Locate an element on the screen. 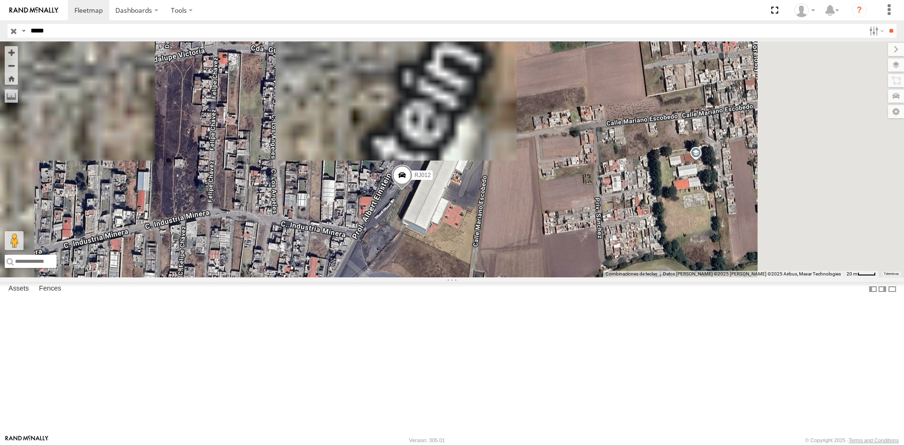  label: Dock Summary Table to the Left is located at coordinates (873, 289).